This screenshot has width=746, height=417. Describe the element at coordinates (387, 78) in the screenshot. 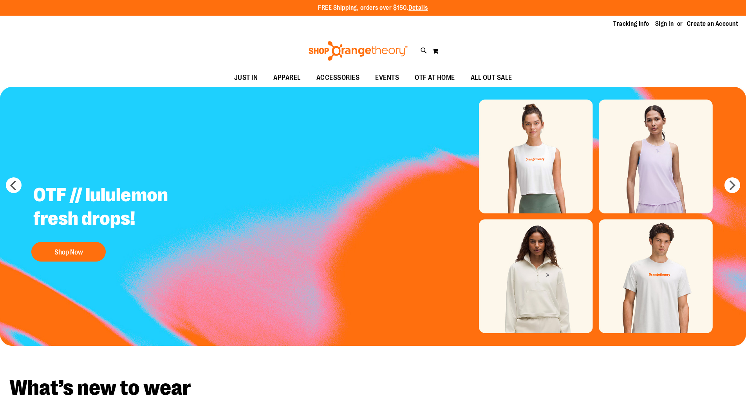

I see `span: EVENTS` at that location.